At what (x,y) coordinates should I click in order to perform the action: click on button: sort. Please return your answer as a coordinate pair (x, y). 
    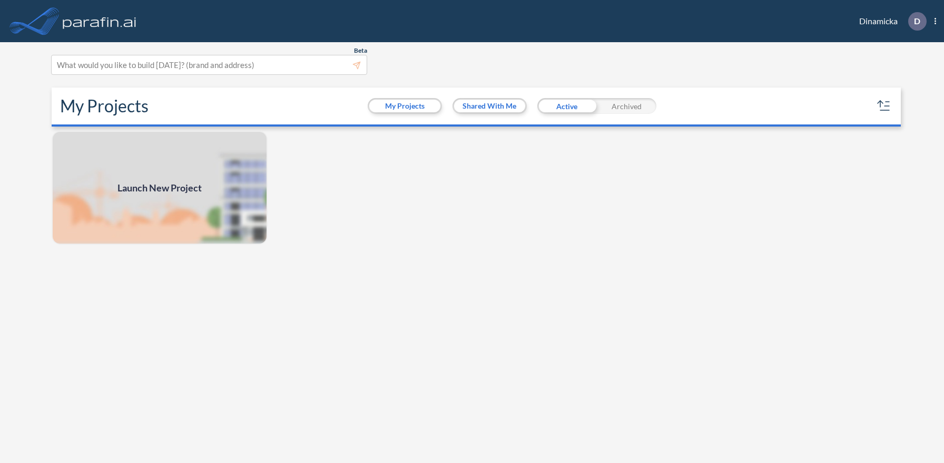
    Looking at the image, I should click on (884, 106).